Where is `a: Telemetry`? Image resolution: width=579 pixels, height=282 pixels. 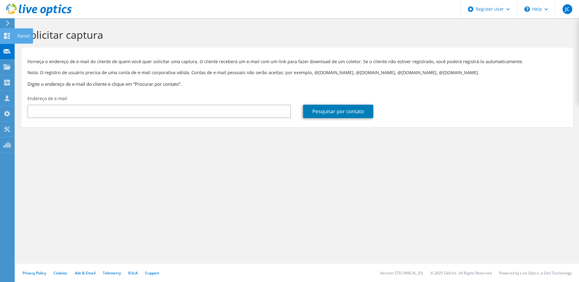 a: Telemetry is located at coordinates (112, 273).